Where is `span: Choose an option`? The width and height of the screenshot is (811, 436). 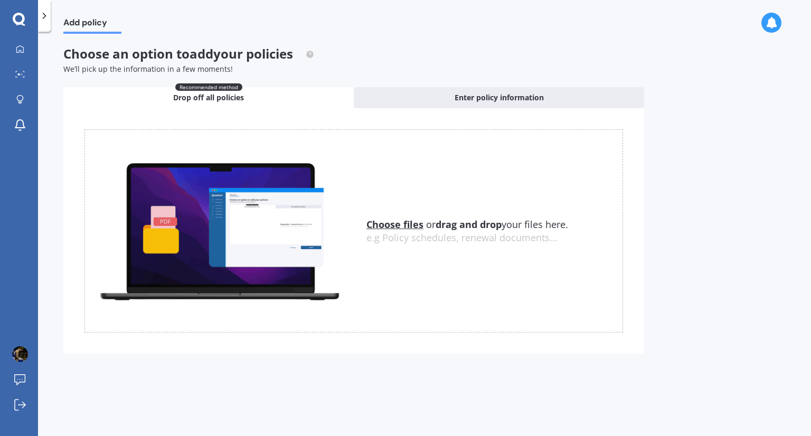 span: Choose an option is located at coordinates (189, 53).